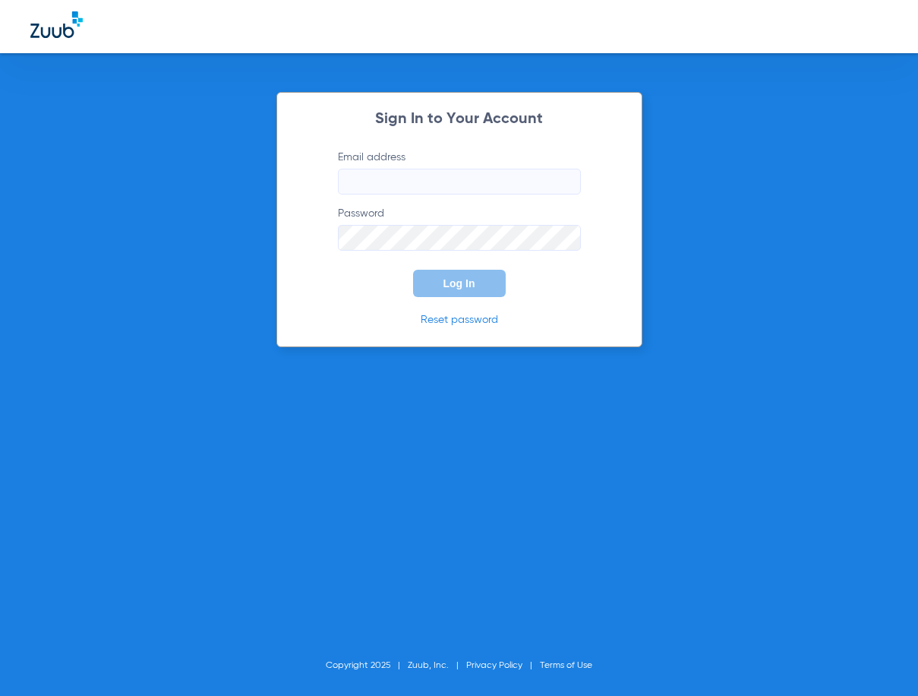 The image size is (918, 696). What do you see at coordinates (459, 172) in the screenshot?
I see `label: Email address` at bounding box center [459, 172].